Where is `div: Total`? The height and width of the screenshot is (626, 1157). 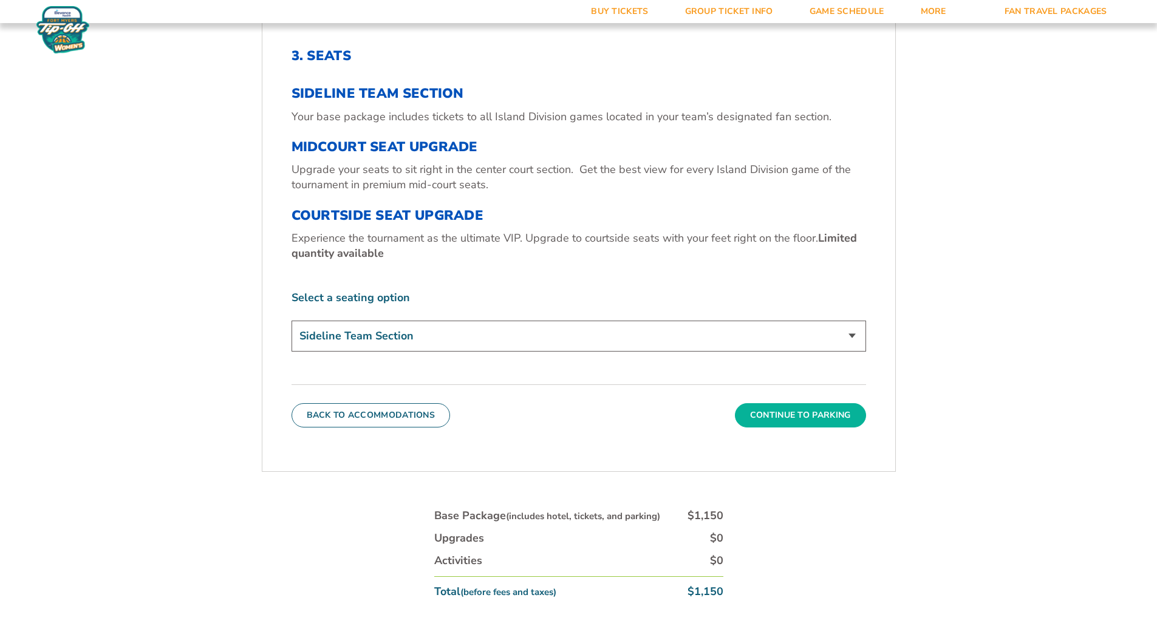 div: Total is located at coordinates (495, 592).